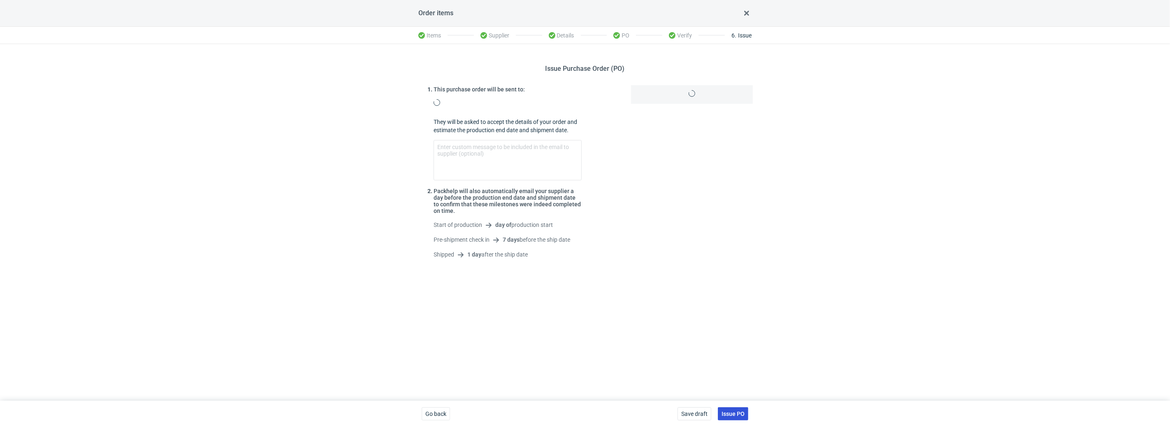  Describe the element at coordinates (436, 413) in the screenshot. I see `span: Go back` at that location.